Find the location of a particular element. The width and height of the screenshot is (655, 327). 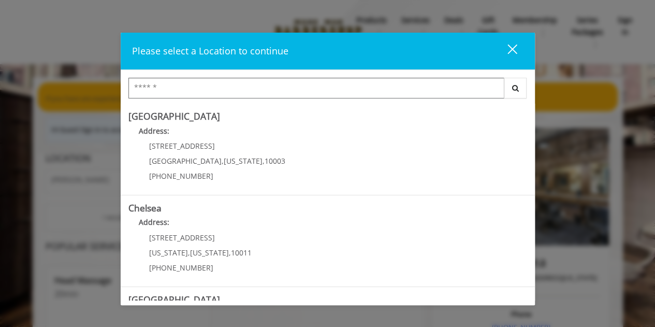

b: Chelsea is located at coordinates (145, 208).